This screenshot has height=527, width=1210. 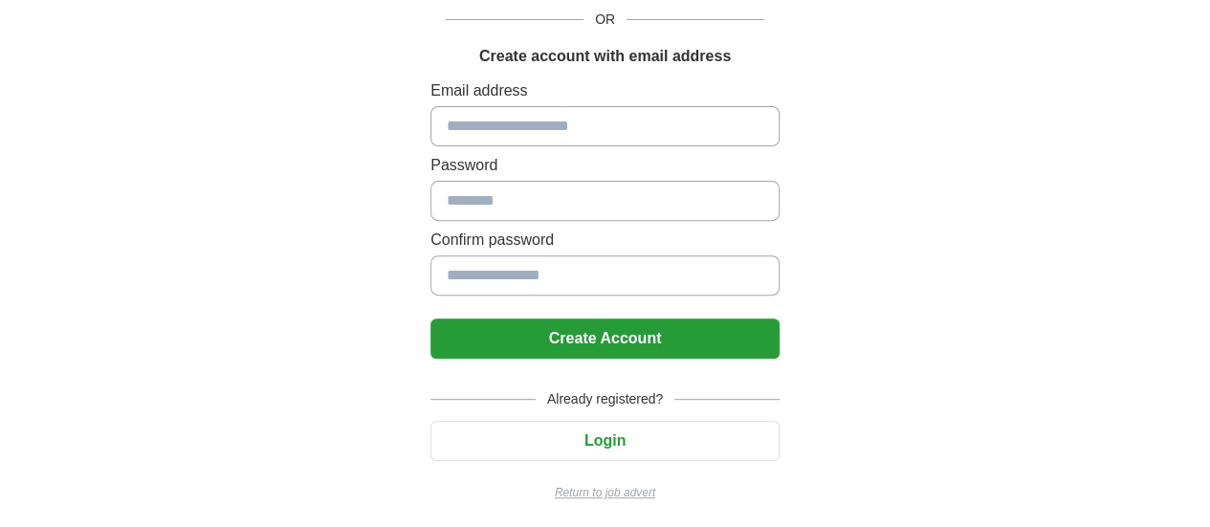 What do you see at coordinates (605, 399) in the screenshot?
I see `span: Already registered?` at bounding box center [605, 399].